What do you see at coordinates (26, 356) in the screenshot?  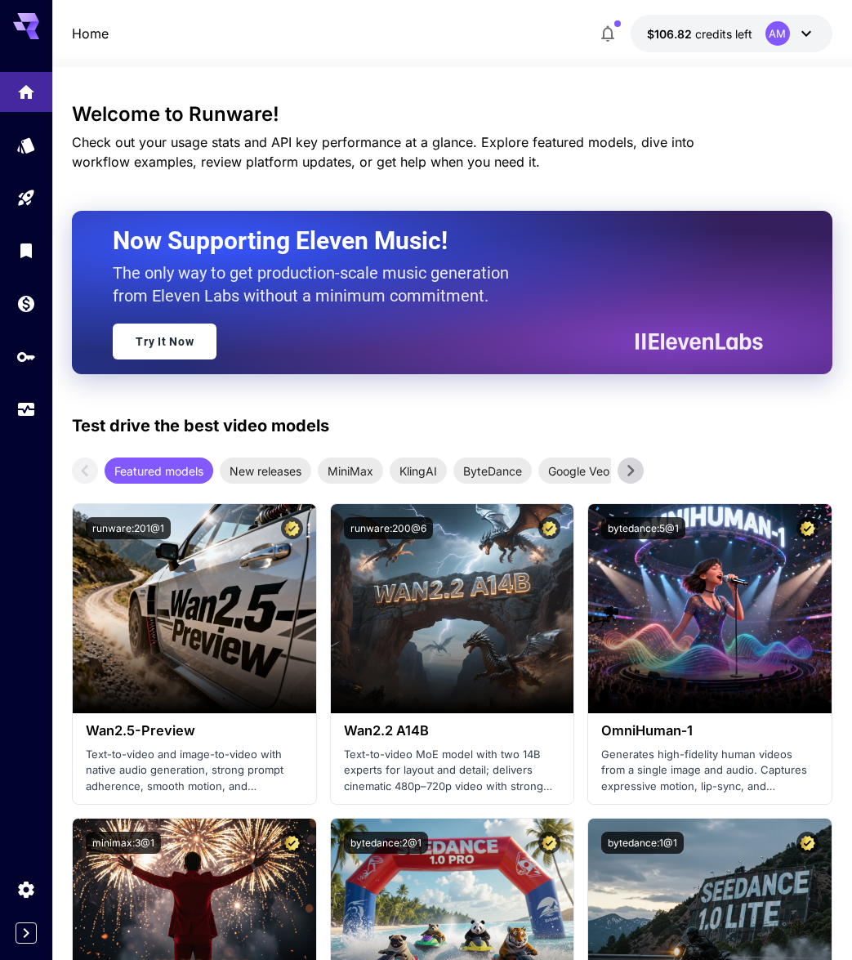 I see `div: API Keys` at bounding box center [26, 356].